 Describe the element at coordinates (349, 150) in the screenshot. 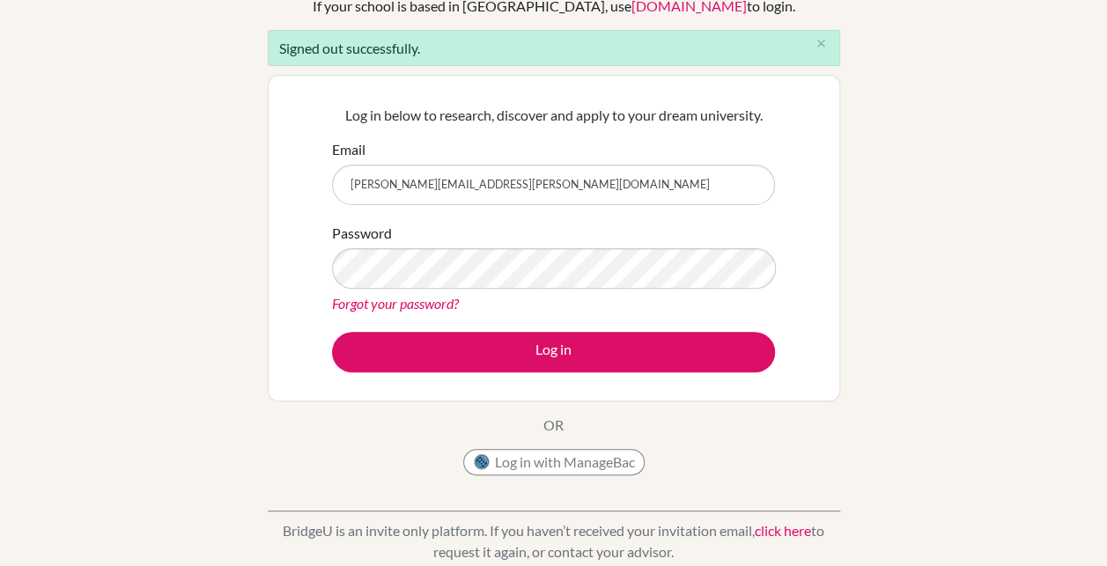

I see `label: Email` at that location.